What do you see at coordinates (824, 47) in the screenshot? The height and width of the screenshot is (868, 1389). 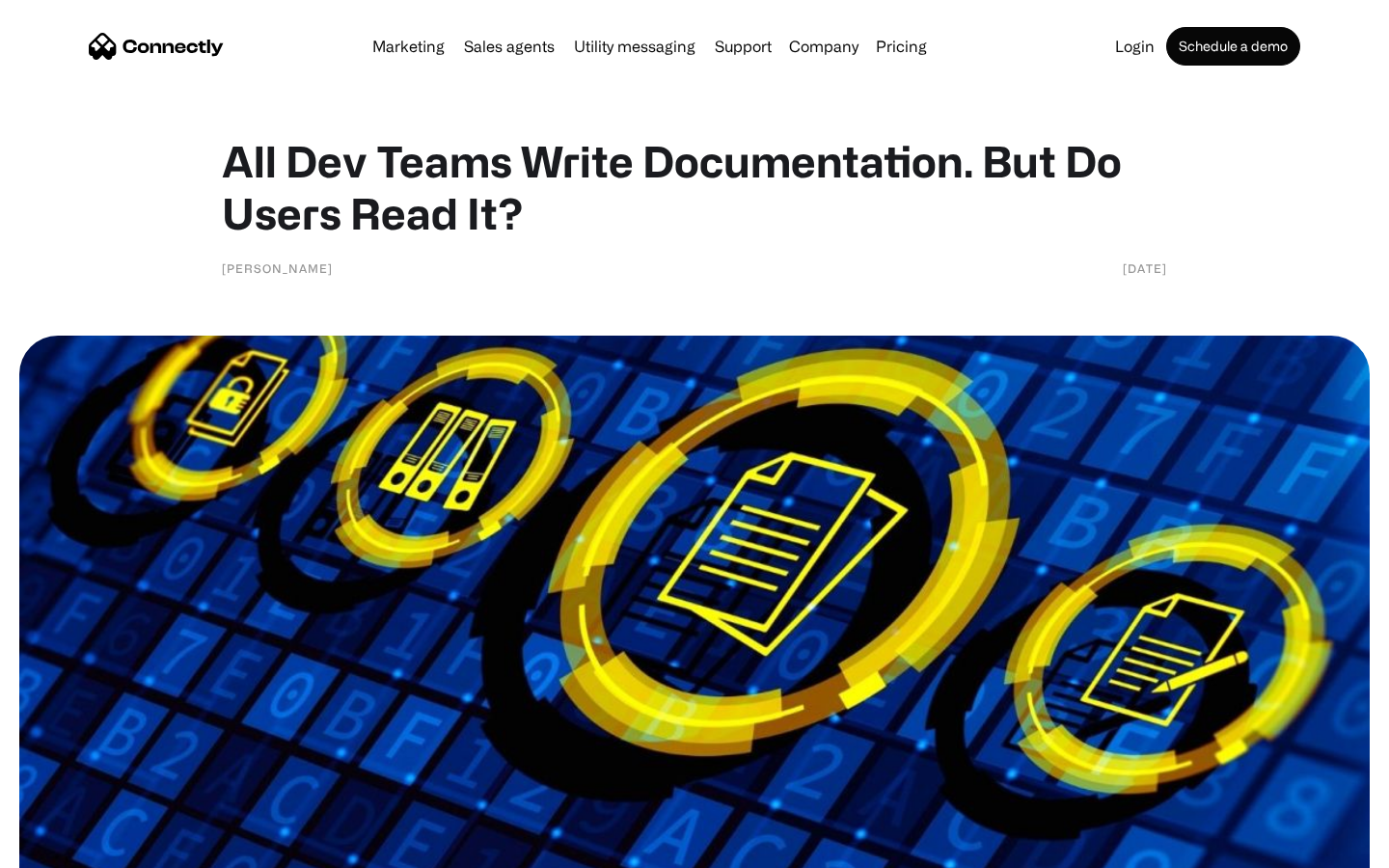 I see `div: Company` at bounding box center [824, 47].